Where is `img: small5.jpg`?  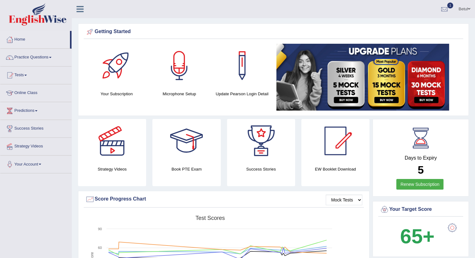 img: small5.jpg is located at coordinates (363, 77).